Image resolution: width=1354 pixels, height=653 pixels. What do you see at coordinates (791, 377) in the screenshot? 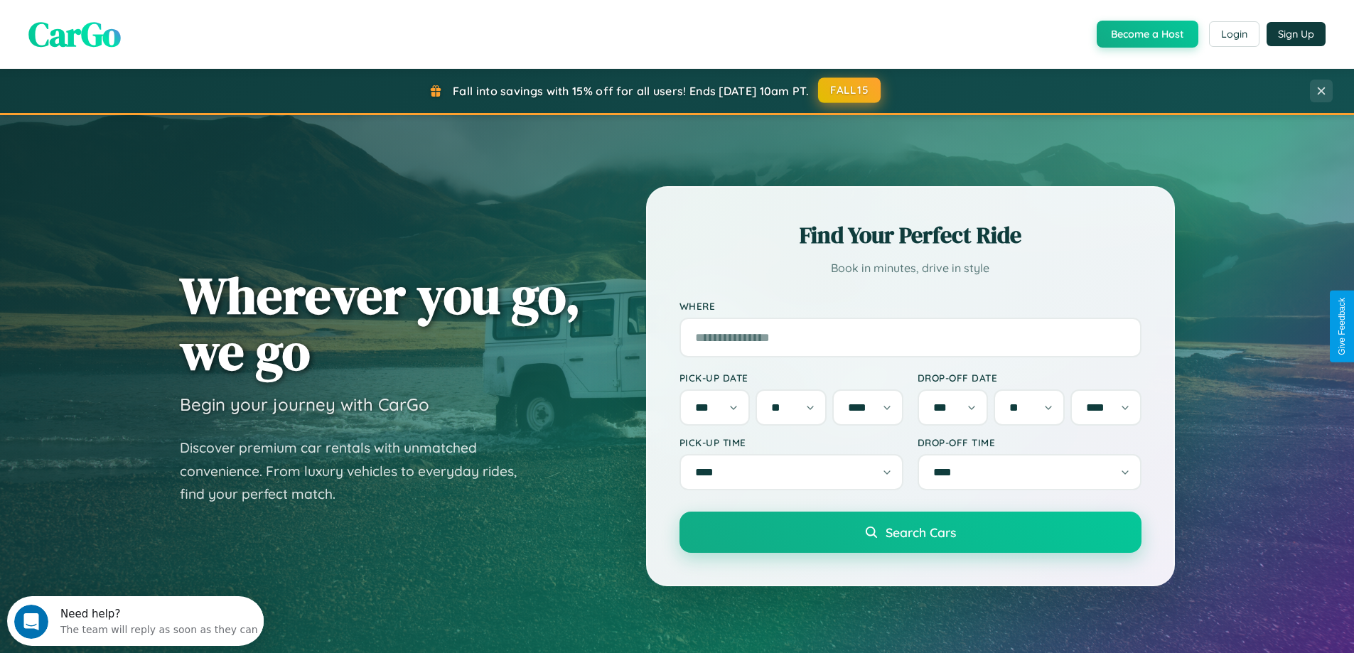
I see `label: Pick-up Date` at bounding box center [791, 377].